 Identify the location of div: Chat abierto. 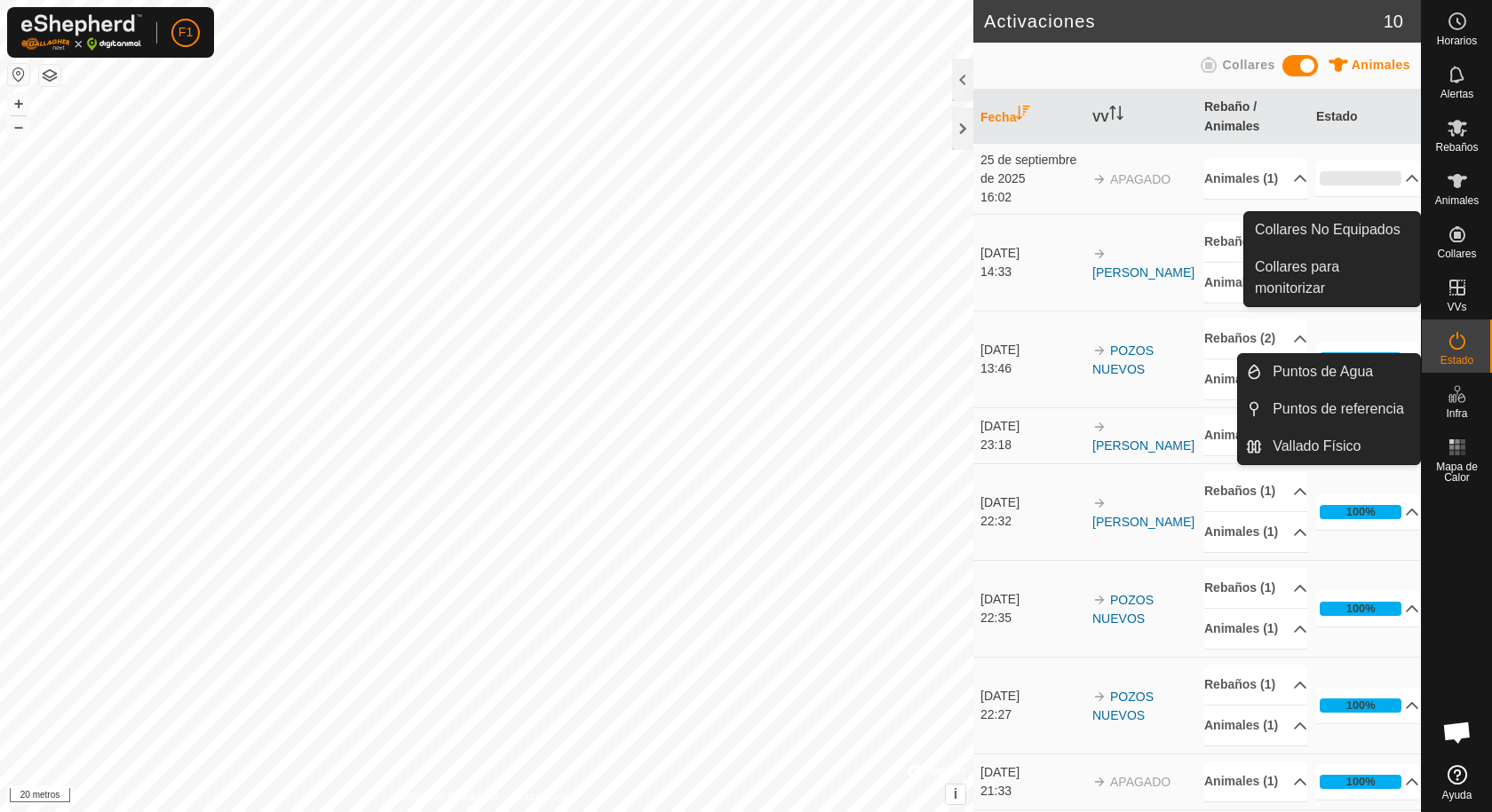
(1457, 733).